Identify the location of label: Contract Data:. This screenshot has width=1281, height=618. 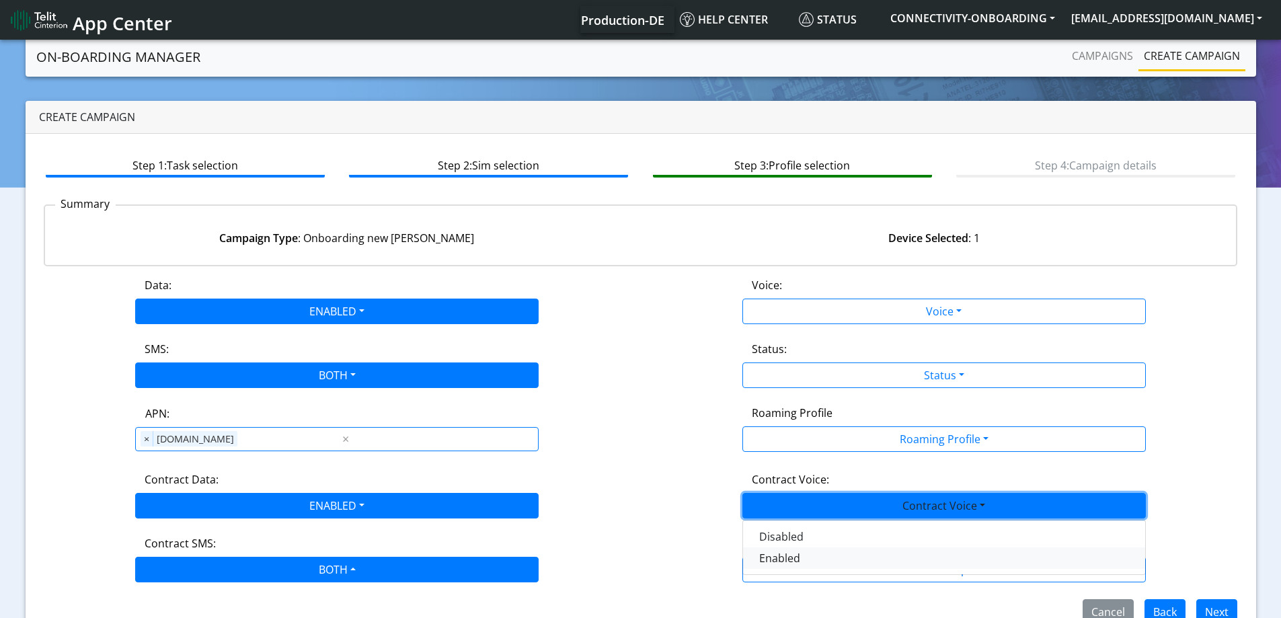
(182, 479).